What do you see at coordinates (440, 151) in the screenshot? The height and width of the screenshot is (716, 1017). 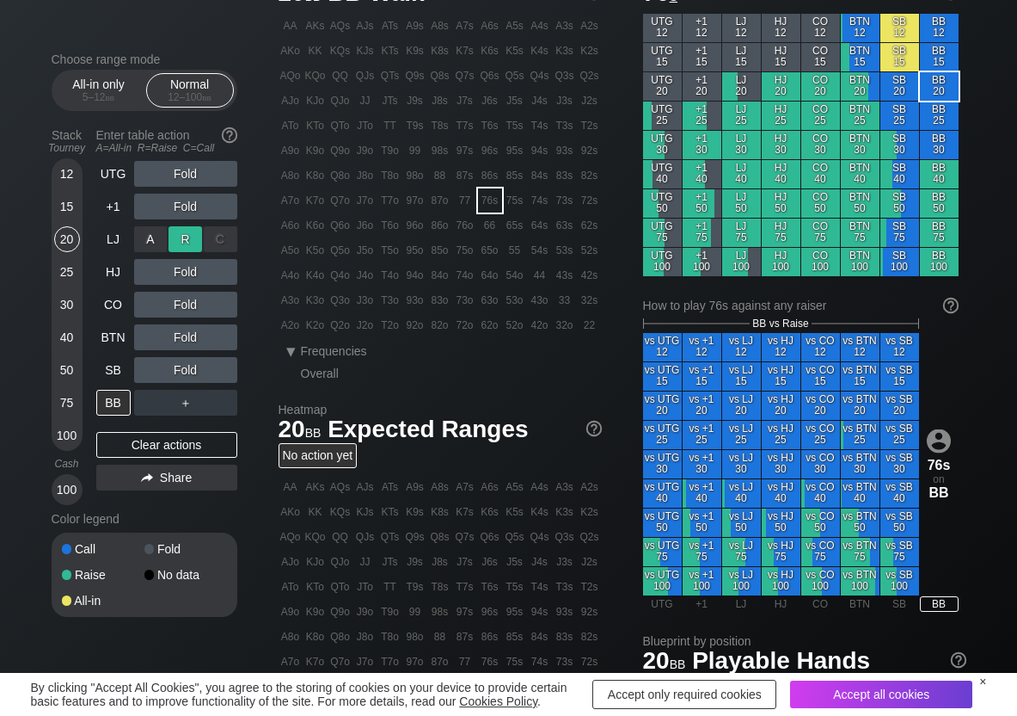 I see `div: 98s` at bounding box center [440, 151].